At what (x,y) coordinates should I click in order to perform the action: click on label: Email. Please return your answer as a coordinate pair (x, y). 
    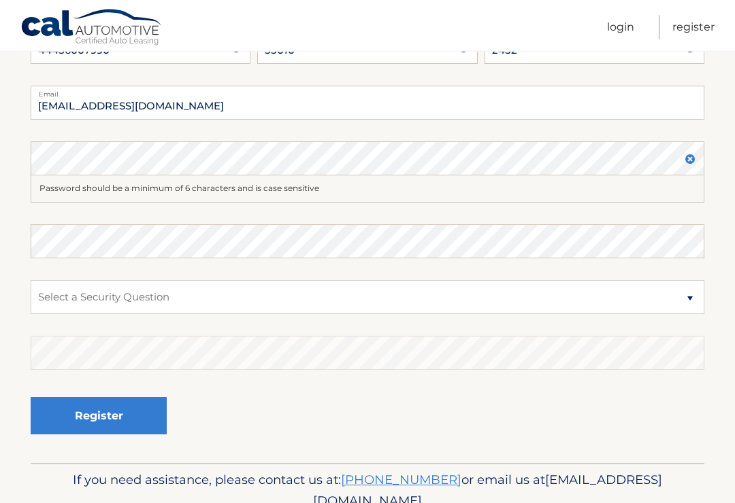
    Looking at the image, I should click on (367, 92).